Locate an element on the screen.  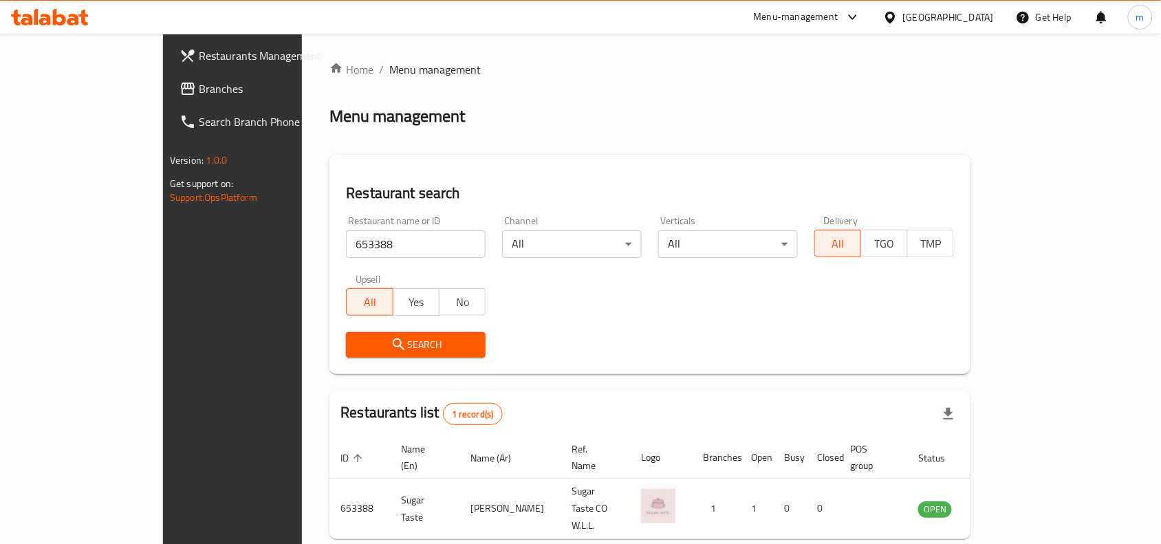
button: No is located at coordinates (462, 302).